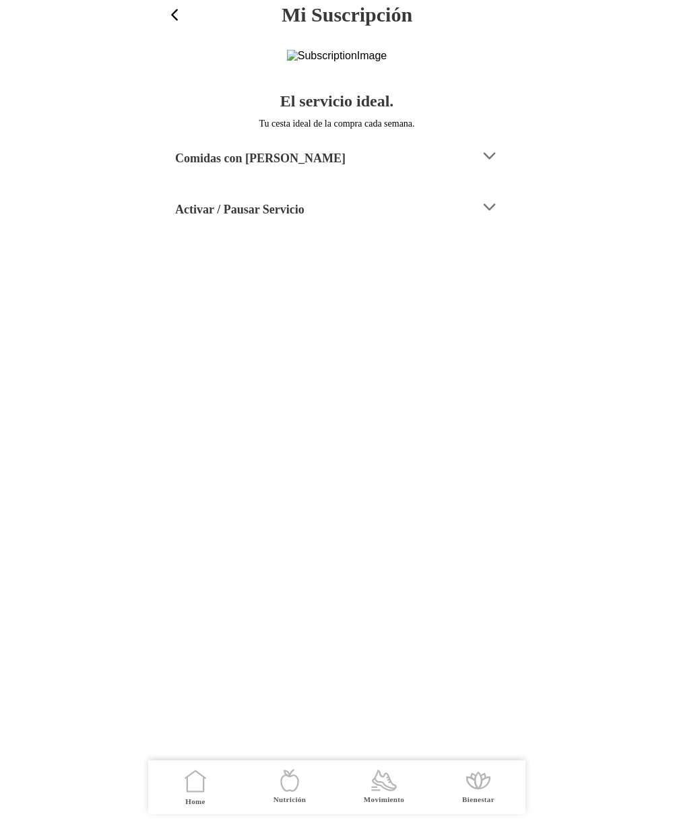 Image resolution: width=673 pixels, height=831 pixels. I want to click on ion-label: Home, so click(195, 801).